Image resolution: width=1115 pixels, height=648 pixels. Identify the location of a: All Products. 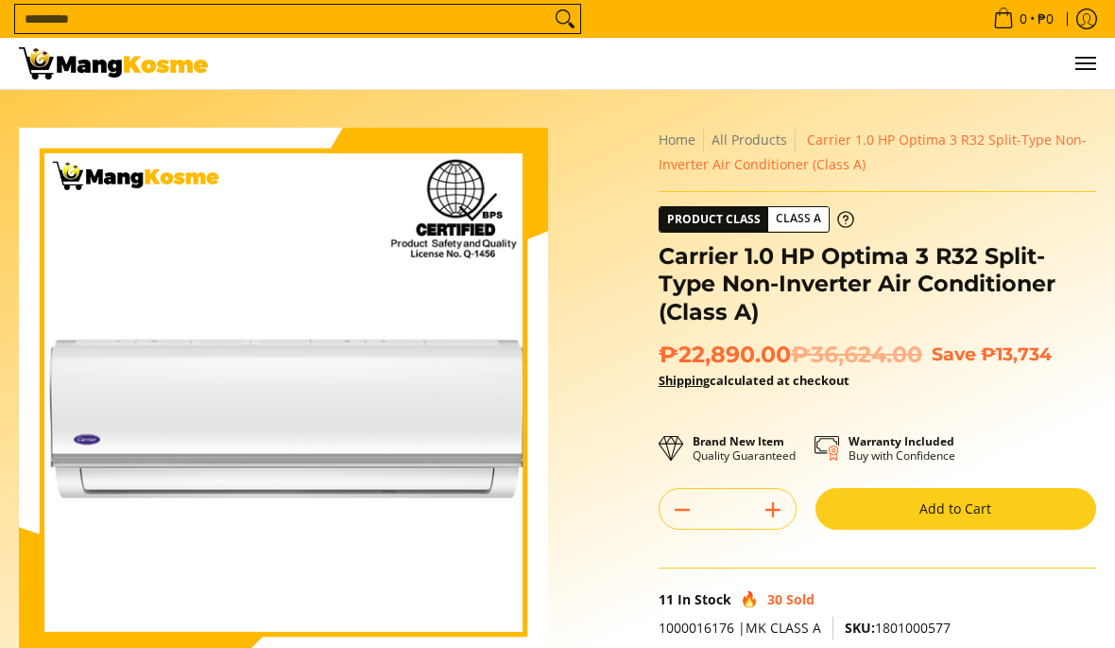
(750, 139).